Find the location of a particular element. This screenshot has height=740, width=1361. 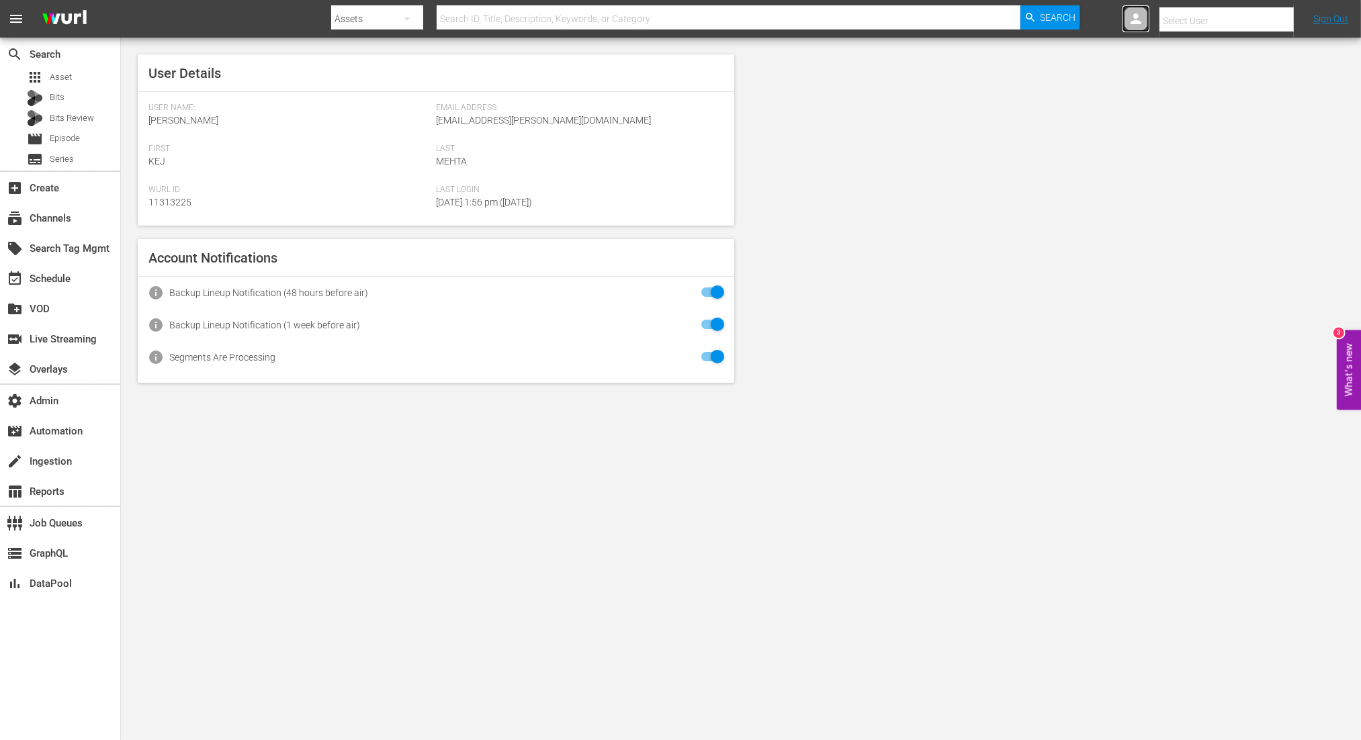

div: Backup Lineup Notification (48 hours before air) is located at coordinates (269, 293).